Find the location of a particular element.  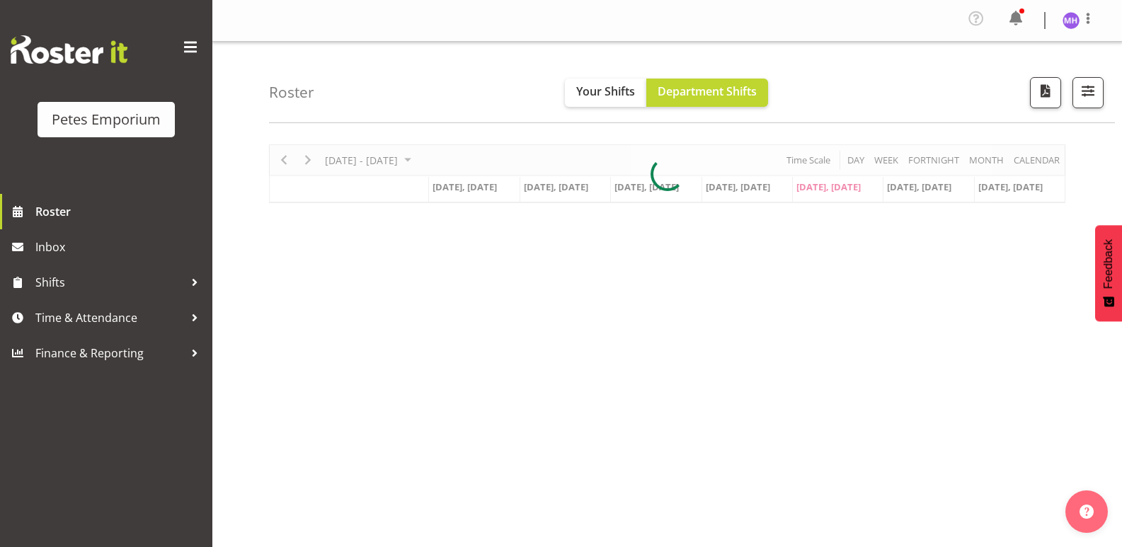

span: Finance & Reporting is located at coordinates (110, 353).